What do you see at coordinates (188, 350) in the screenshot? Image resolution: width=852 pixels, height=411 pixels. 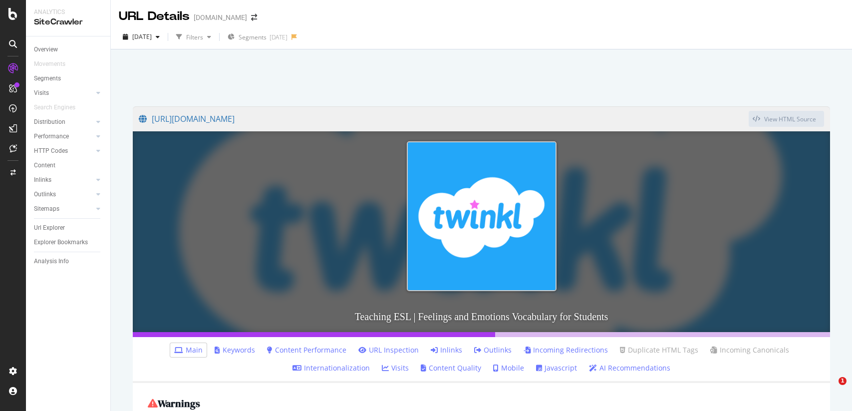 I see `a: Main` at bounding box center [188, 350].